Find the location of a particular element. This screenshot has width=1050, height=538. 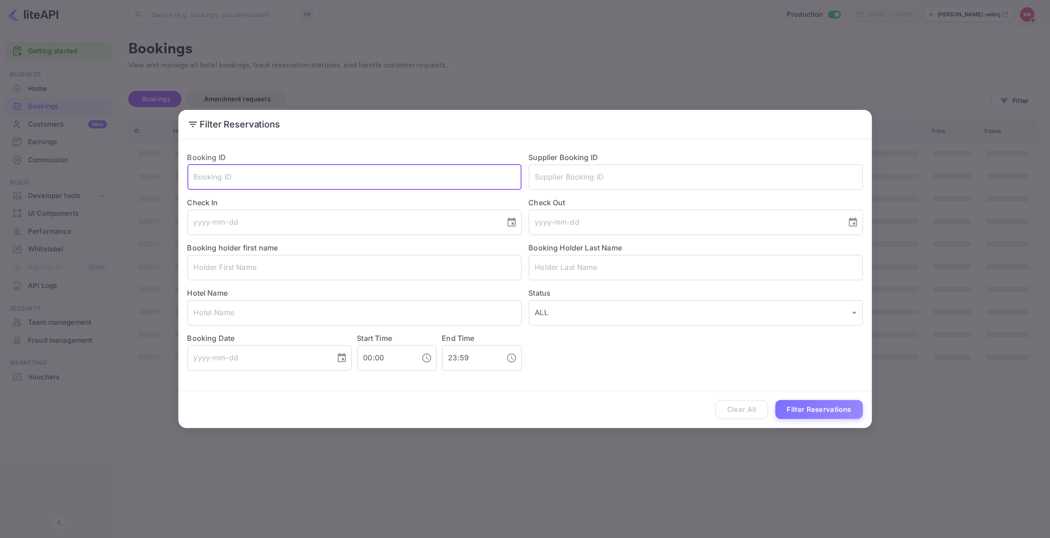

label: Start Time is located at coordinates (375, 338).